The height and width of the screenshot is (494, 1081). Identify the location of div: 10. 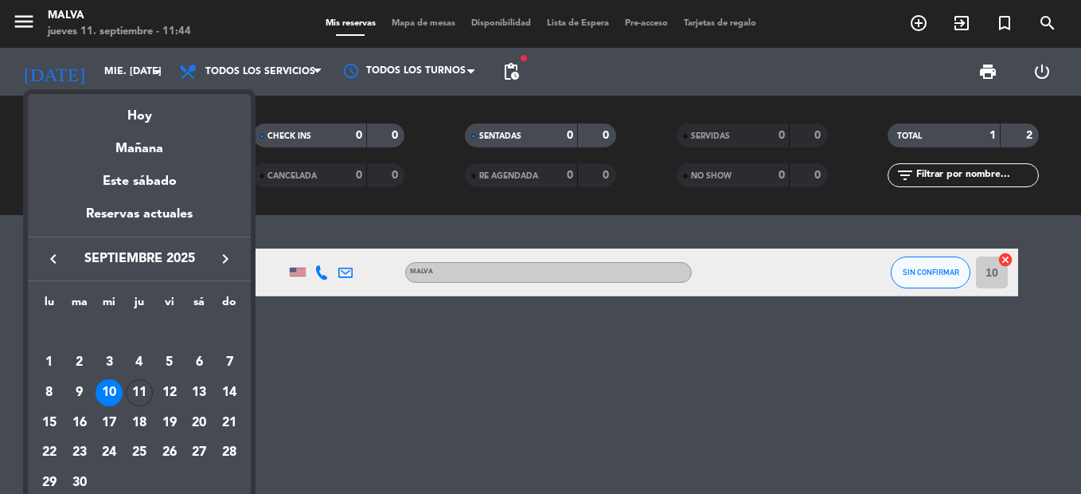
(109, 393).